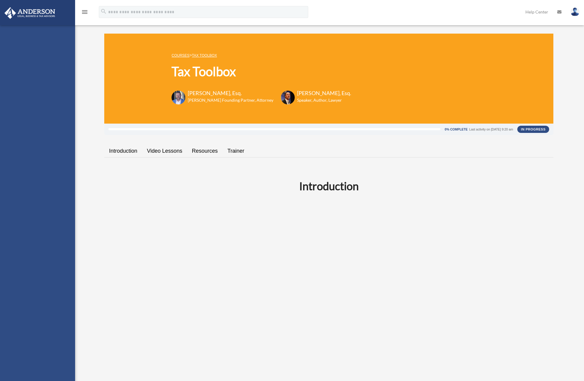  What do you see at coordinates (178, 98) in the screenshot?
I see `img: Toby-circle-head.png` at bounding box center [178, 98].